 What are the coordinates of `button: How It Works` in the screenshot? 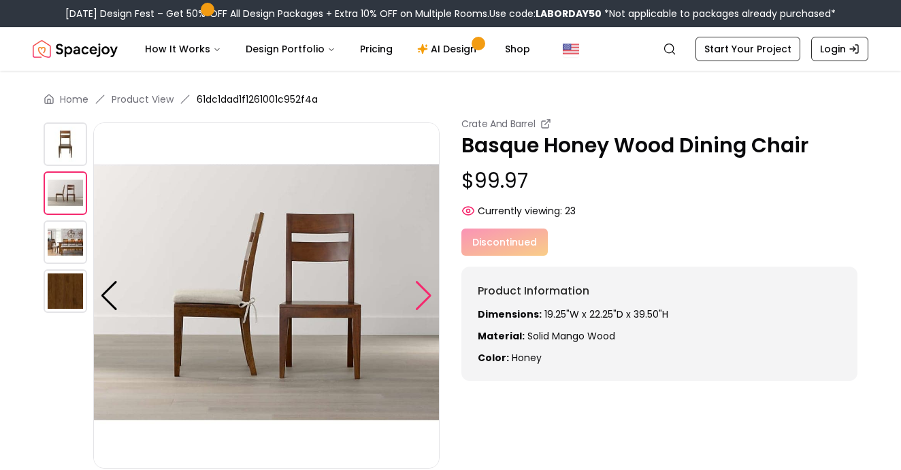 It's located at (183, 49).